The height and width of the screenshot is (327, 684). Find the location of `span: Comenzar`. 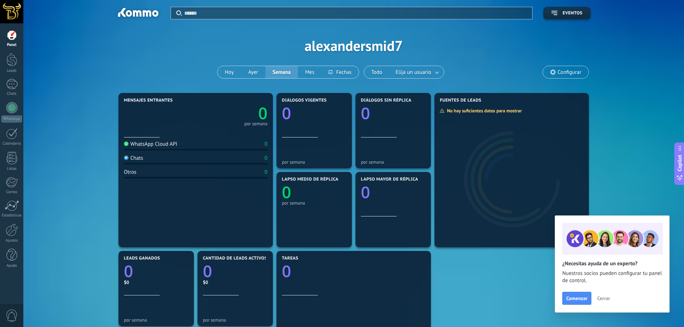

span: Comenzar is located at coordinates (576, 298).